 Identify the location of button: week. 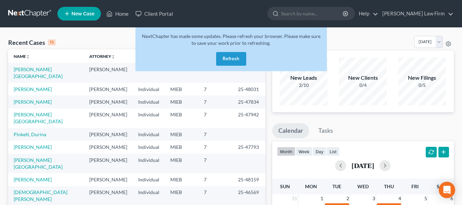
(304, 151).